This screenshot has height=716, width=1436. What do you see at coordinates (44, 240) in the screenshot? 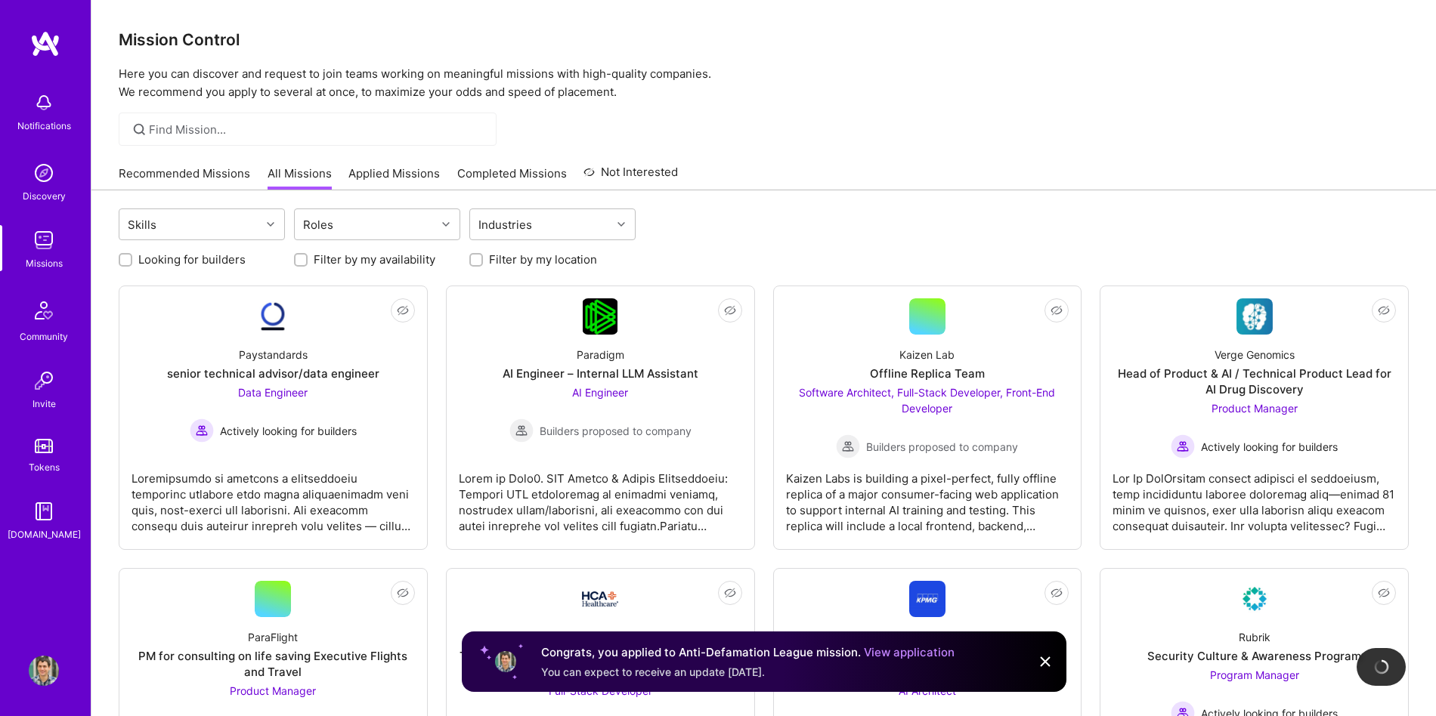
I see `img: teamwork` at bounding box center [44, 240].